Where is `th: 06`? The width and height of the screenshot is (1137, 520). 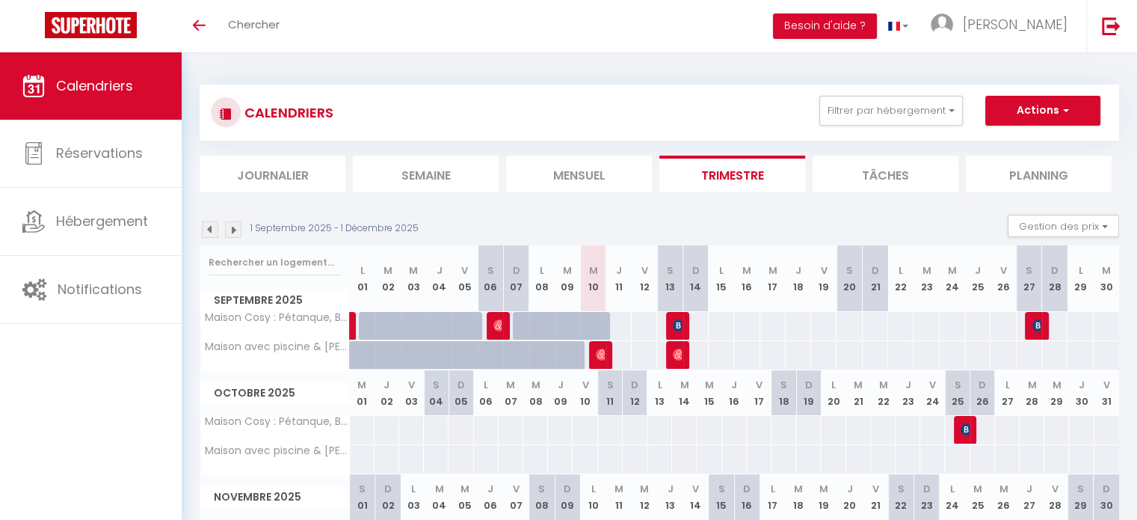
th: 06 is located at coordinates (486, 393).